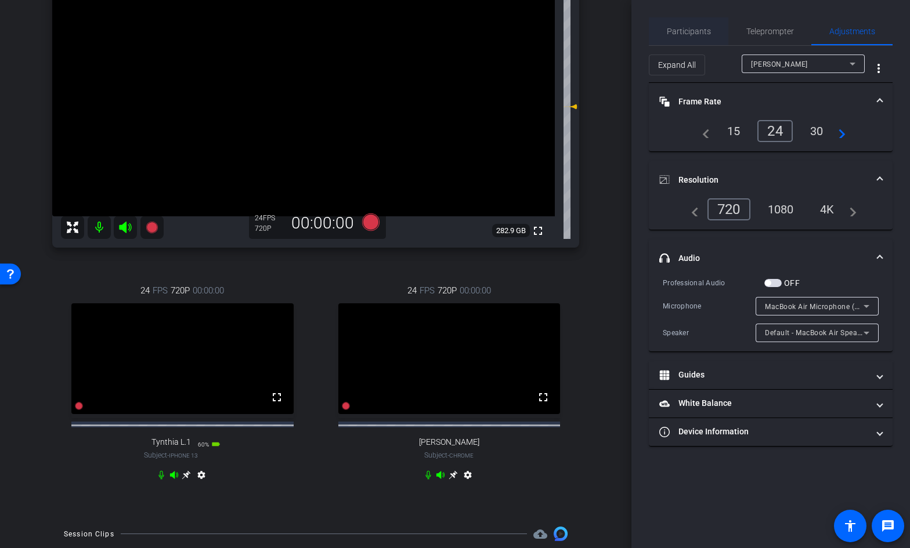 This screenshot has width=910, height=548. Describe the element at coordinates (323, 223) in the screenshot. I see `div: 00:00:00` at that location.